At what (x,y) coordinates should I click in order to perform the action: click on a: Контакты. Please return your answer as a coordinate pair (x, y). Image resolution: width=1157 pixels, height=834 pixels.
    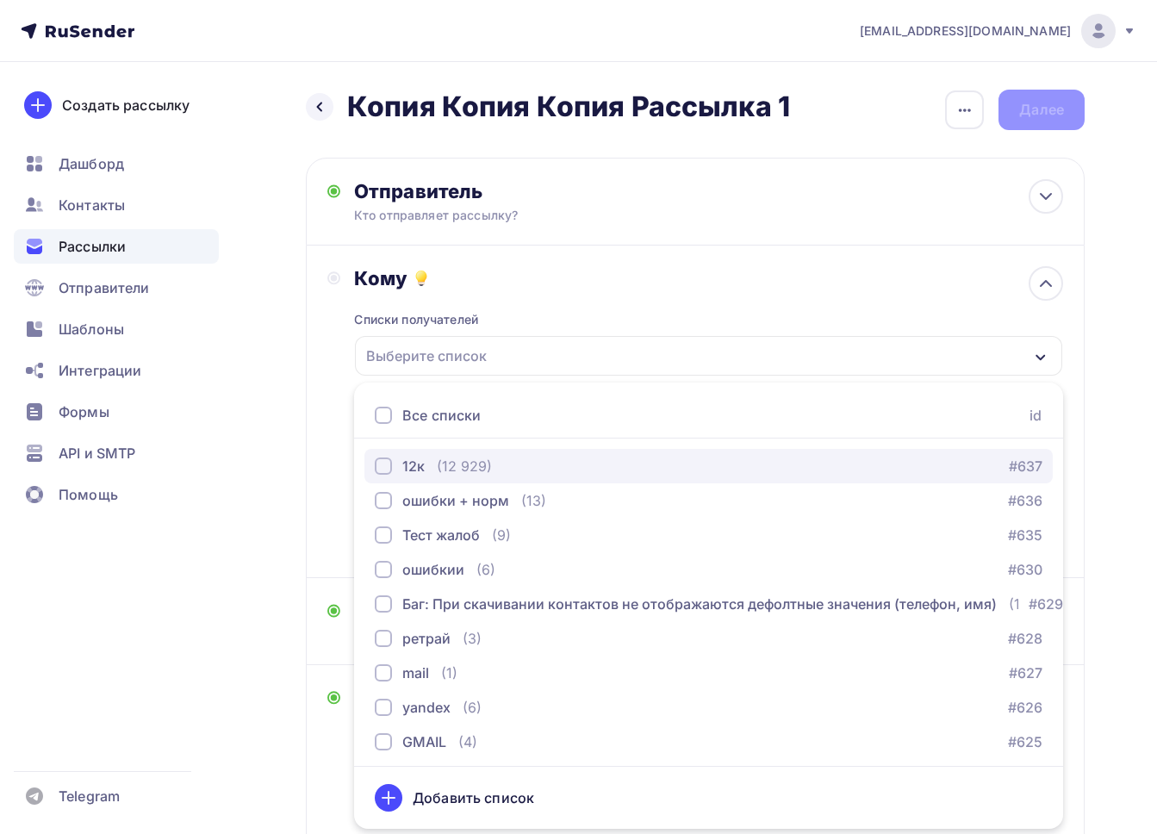
    Looking at the image, I should click on (116, 205).